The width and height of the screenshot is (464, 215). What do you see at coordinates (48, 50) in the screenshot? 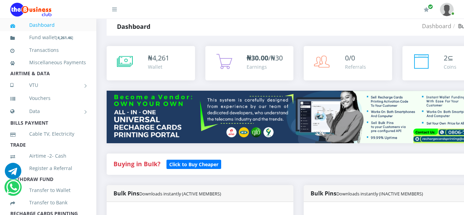
I see `a: Transactions` at bounding box center [48, 50].